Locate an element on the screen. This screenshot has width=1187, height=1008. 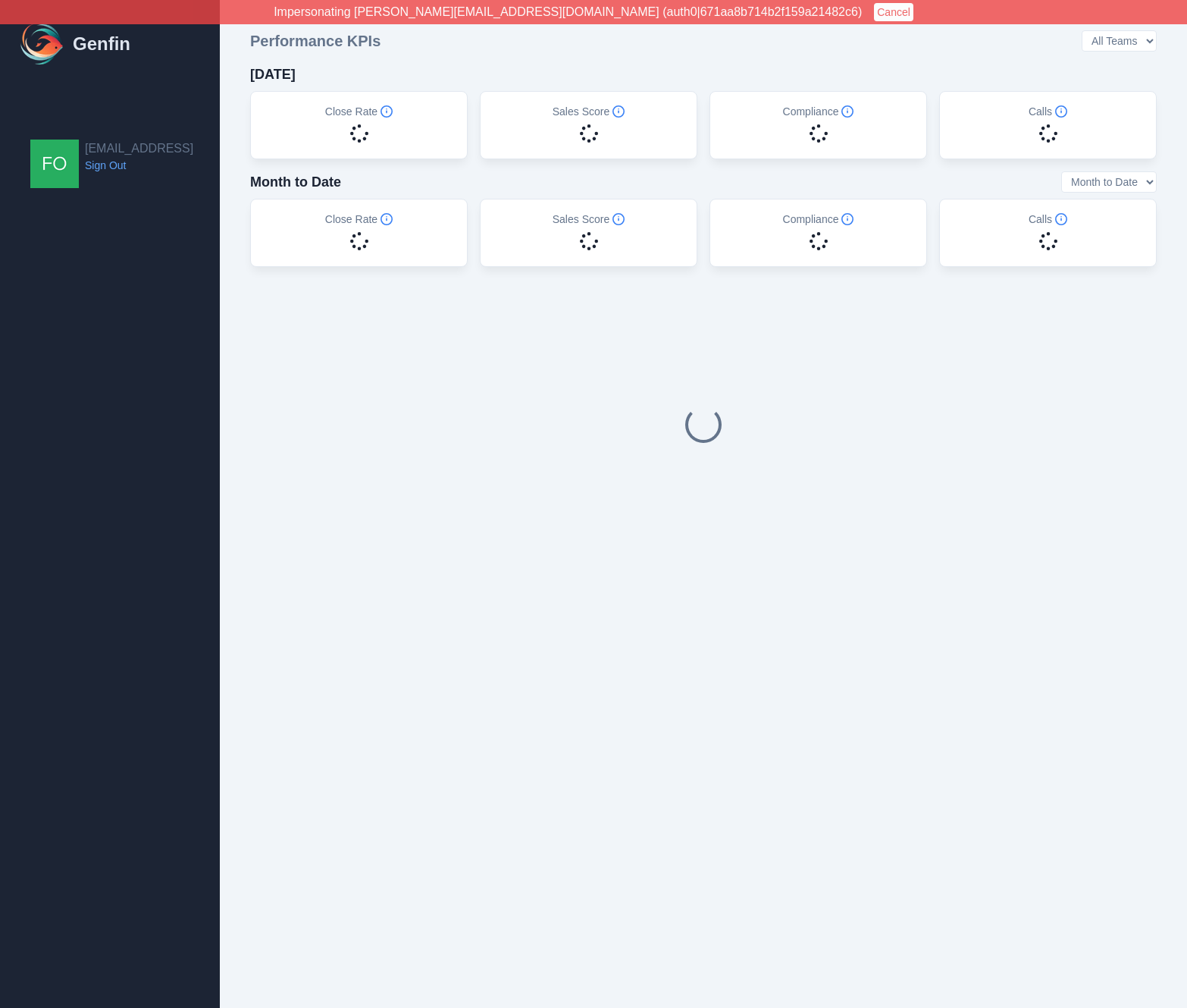
h1: Genfin is located at coordinates (102, 44).